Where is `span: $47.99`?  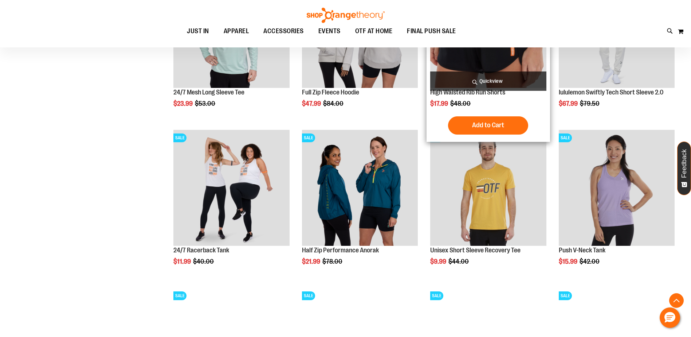 span: $47.99 is located at coordinates (312, 103).